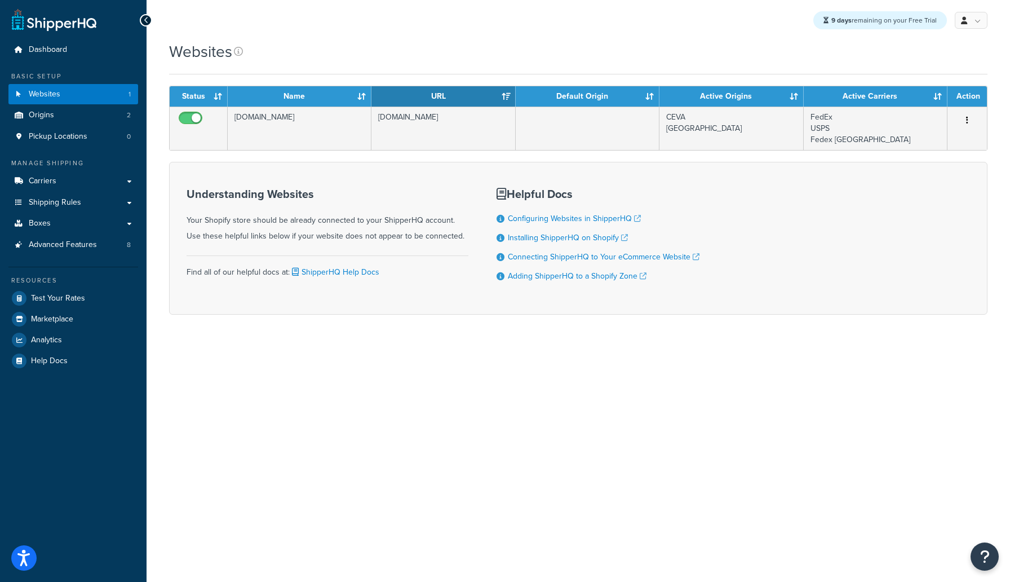 This screenshot has width=1010, height=582. Describe the element at coordinates (327, 216) in the screenshot. I see `div: Your Shopify store should be already connected to your ShipperHQ account. Use these helpful links...` at that location.